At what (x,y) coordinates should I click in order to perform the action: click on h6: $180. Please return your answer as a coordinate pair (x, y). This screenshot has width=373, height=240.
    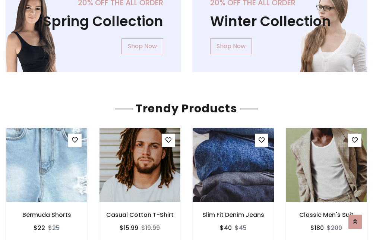
    Looking at the image, I should click on (317, 227).